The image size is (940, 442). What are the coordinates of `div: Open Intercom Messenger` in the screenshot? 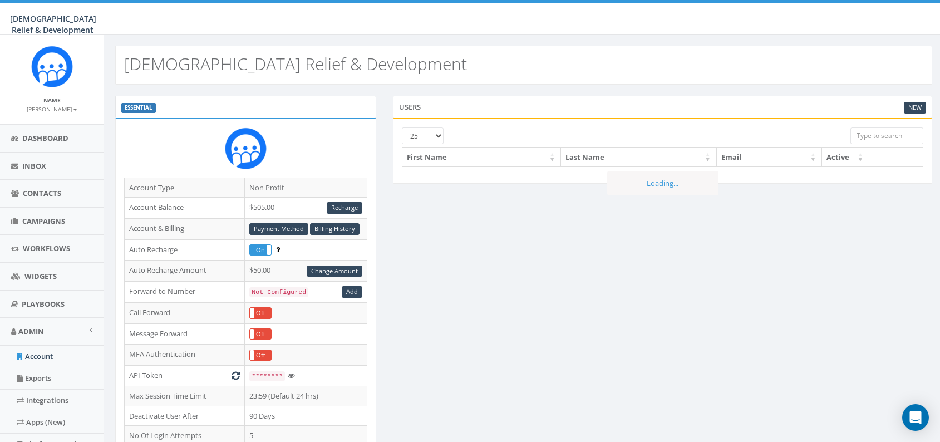 It's located at (916, 417).